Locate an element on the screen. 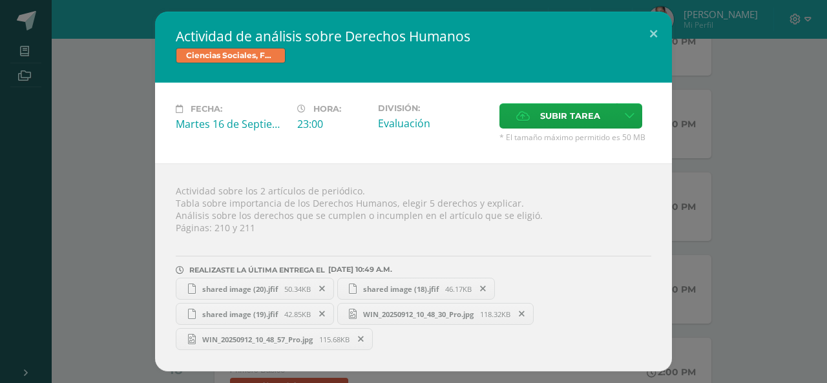  span: Hora: is located at coordinates (327, 108).